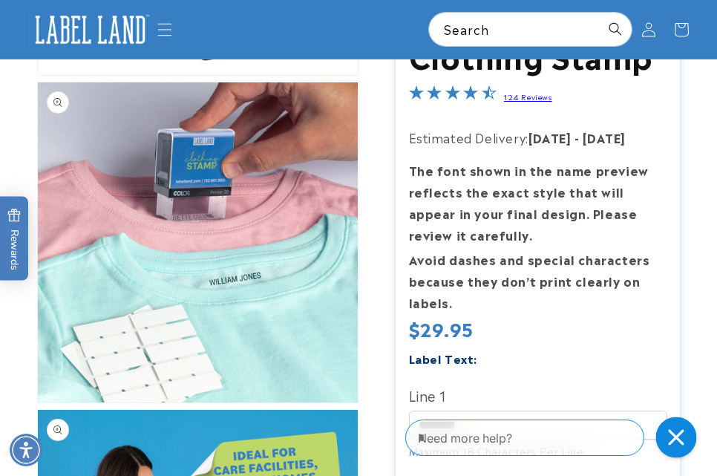 Image resolution: width=717 pixels, height=476 pixels. I want to click on a: 124 Reviews, so click(528, 96).